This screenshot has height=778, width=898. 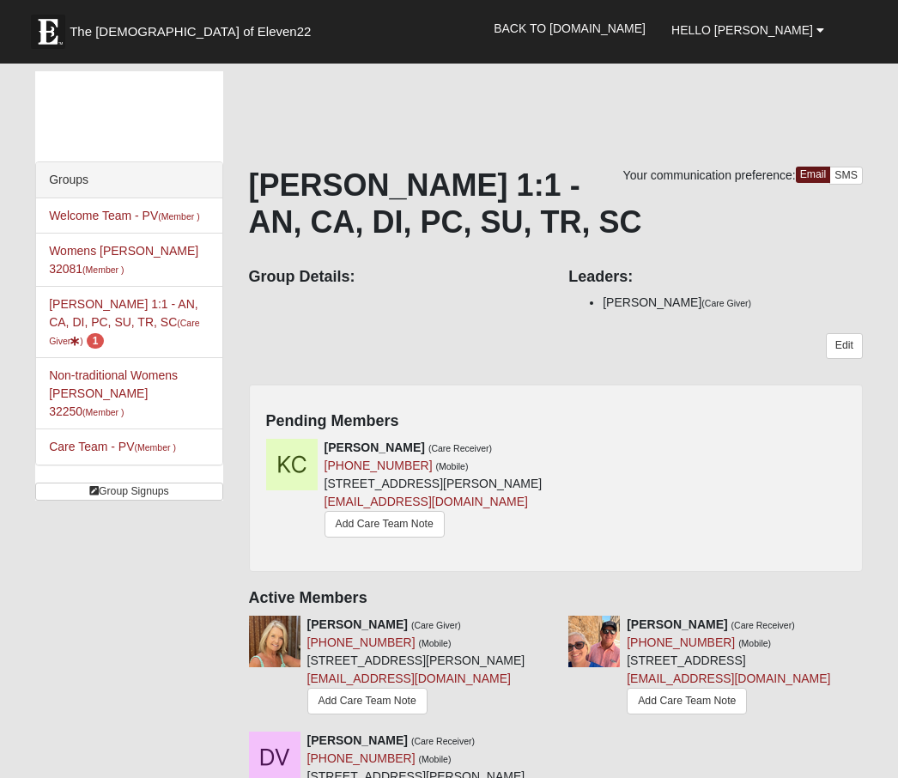 What do you see at coordinates (813, 174) in the screenshot?
I see `a: Email` at bounding box center [813, 174].